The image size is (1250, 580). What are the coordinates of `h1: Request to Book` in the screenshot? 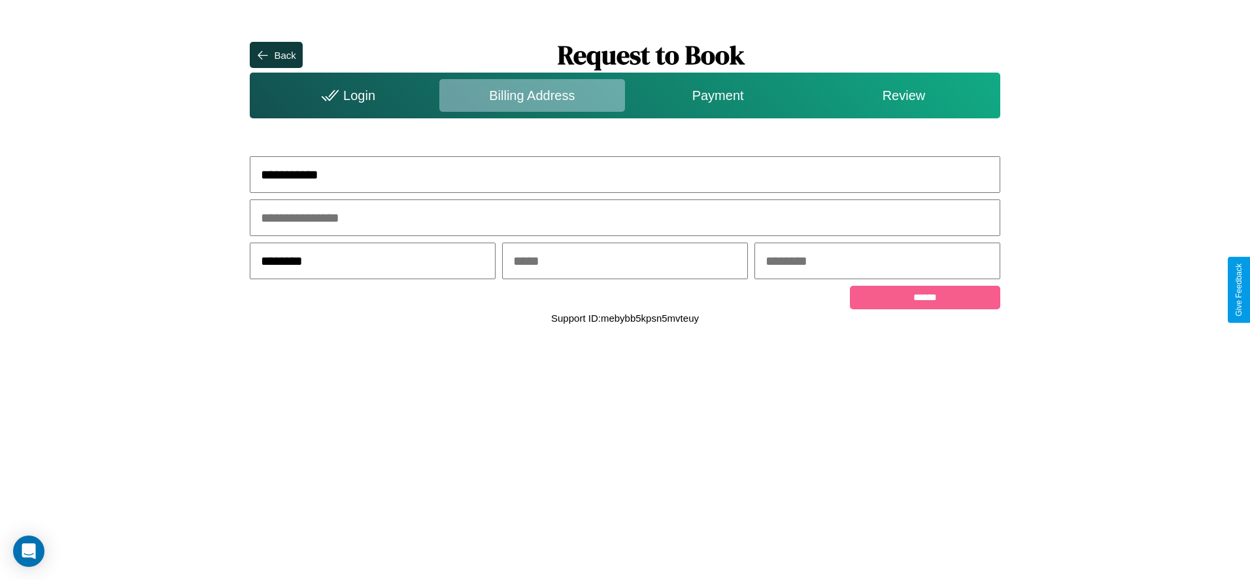 It's located at (651, 55).